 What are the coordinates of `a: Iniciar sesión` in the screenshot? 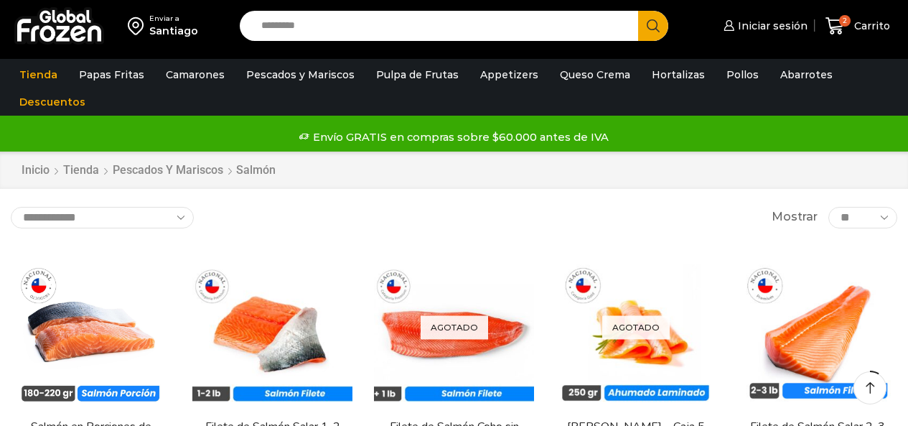 It's located at (764, 26).